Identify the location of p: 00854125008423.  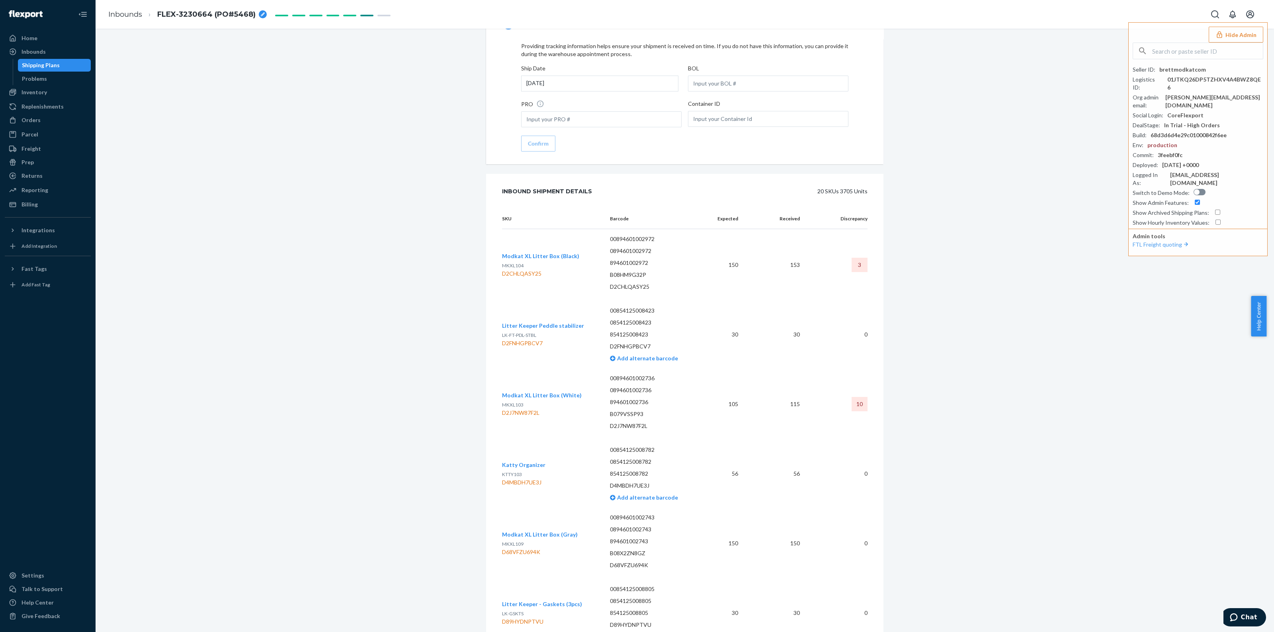
(654, 311).